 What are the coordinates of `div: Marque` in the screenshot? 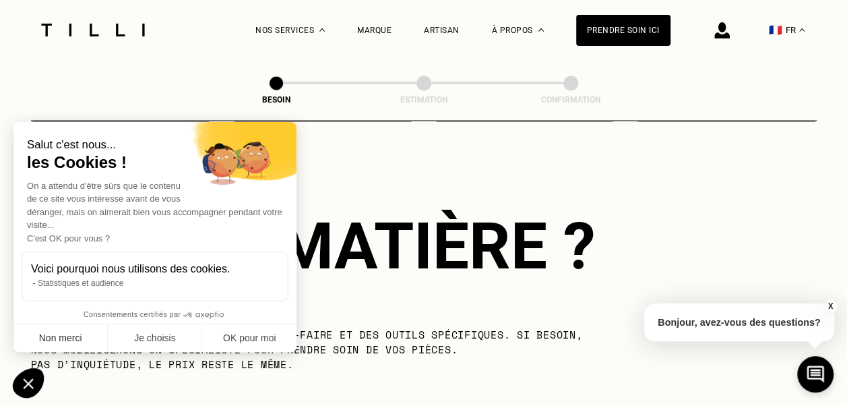 It's located at (374, 30).